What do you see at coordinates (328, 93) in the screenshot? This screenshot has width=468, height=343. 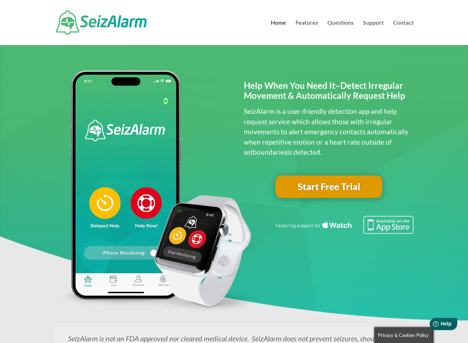 I see `h2: Help When You Need It–Detect Irregular Movement & Automatically Request Help` at bounding box center [328, 93].